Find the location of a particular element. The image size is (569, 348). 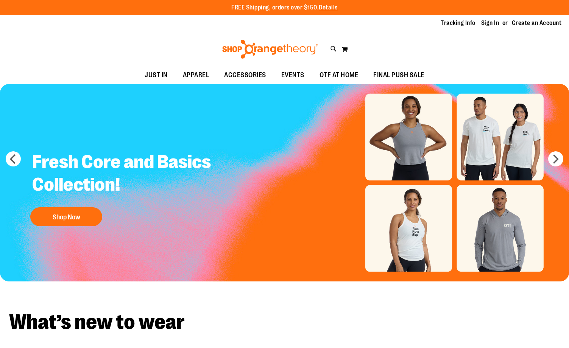

a: OTF AT HOME is located at coordinates (339, 75).